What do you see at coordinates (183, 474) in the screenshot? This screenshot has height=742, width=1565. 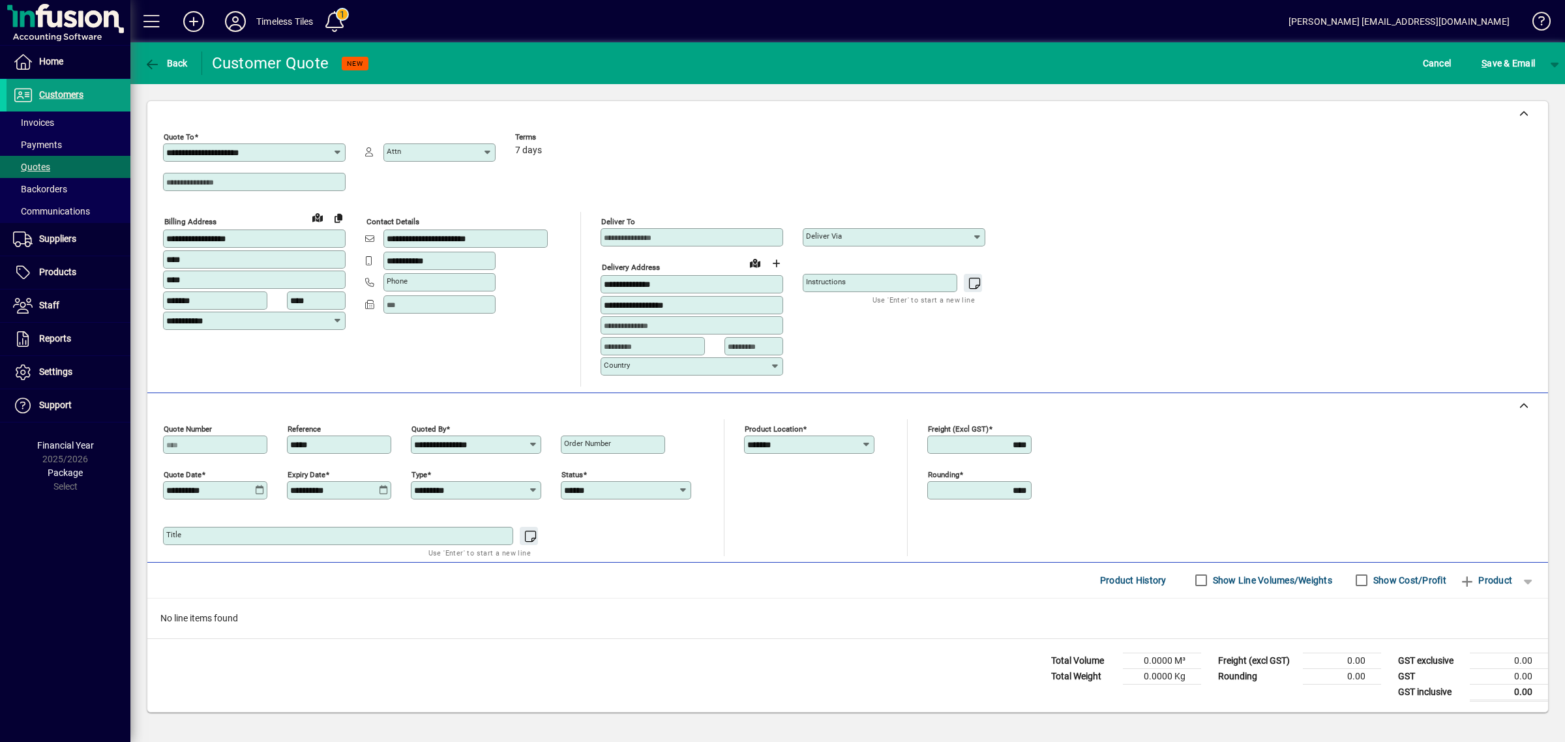 I see `mat-label: Quote date` at bounding box center [183, 474].